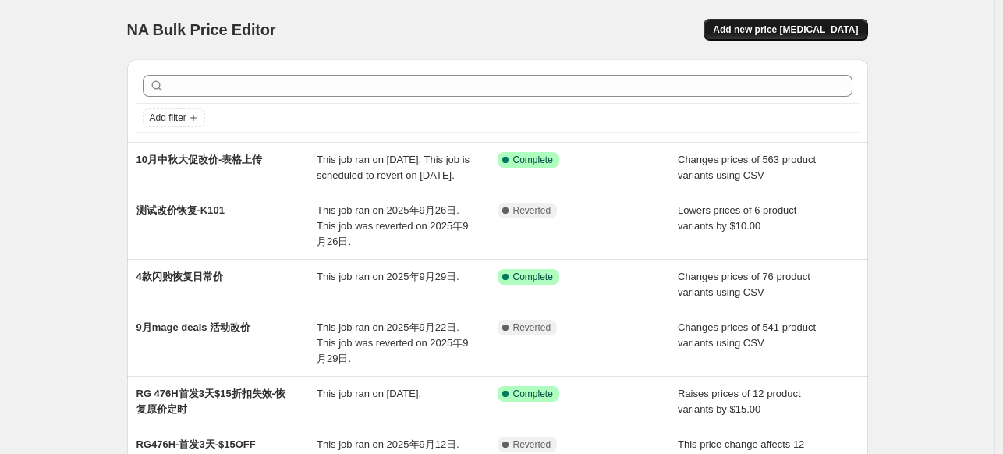  Describe the element at coordinates (201, 30) in the screenshot. I see `span: NA Bulk Price Editor` at that location.